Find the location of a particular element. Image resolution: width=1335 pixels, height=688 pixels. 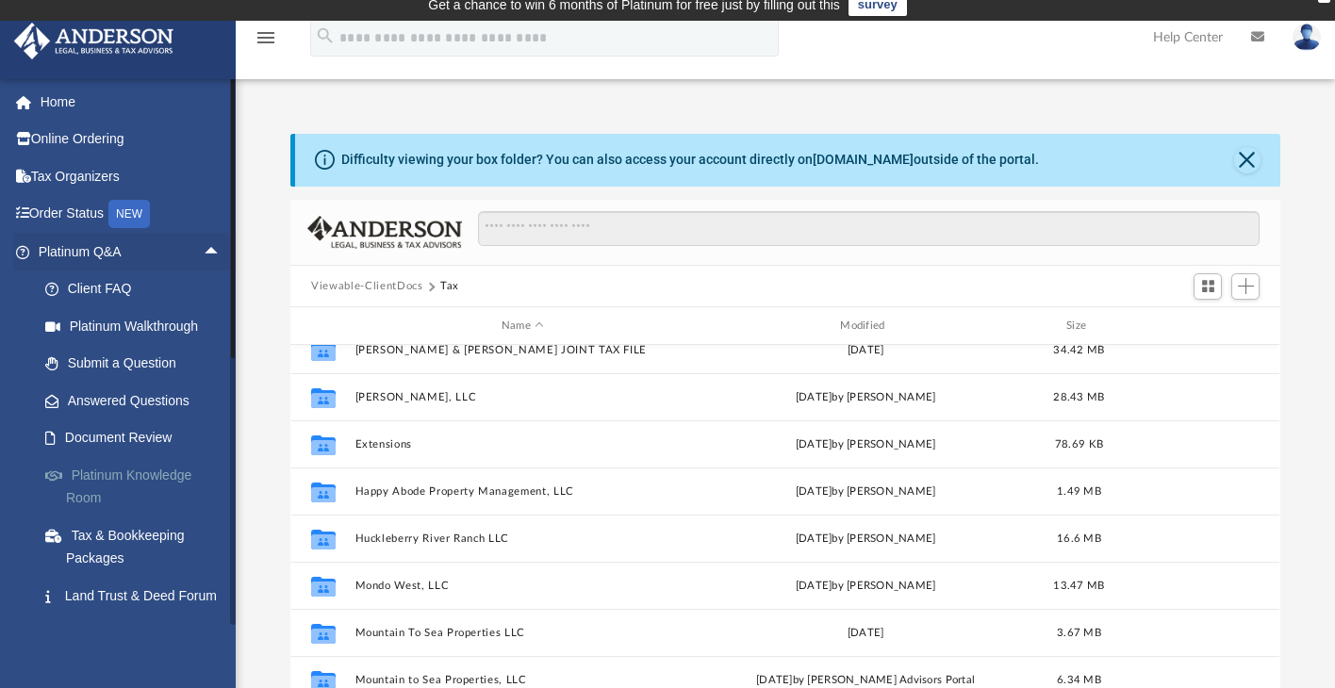

a: Tax Organizers is located at coordinates (131, 176).